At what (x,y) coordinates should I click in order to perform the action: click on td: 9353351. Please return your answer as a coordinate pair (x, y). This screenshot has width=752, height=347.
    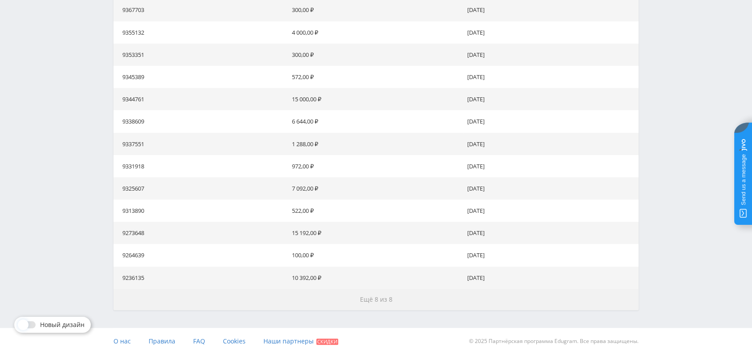
    Looking at the image, I should click on (201, 55).